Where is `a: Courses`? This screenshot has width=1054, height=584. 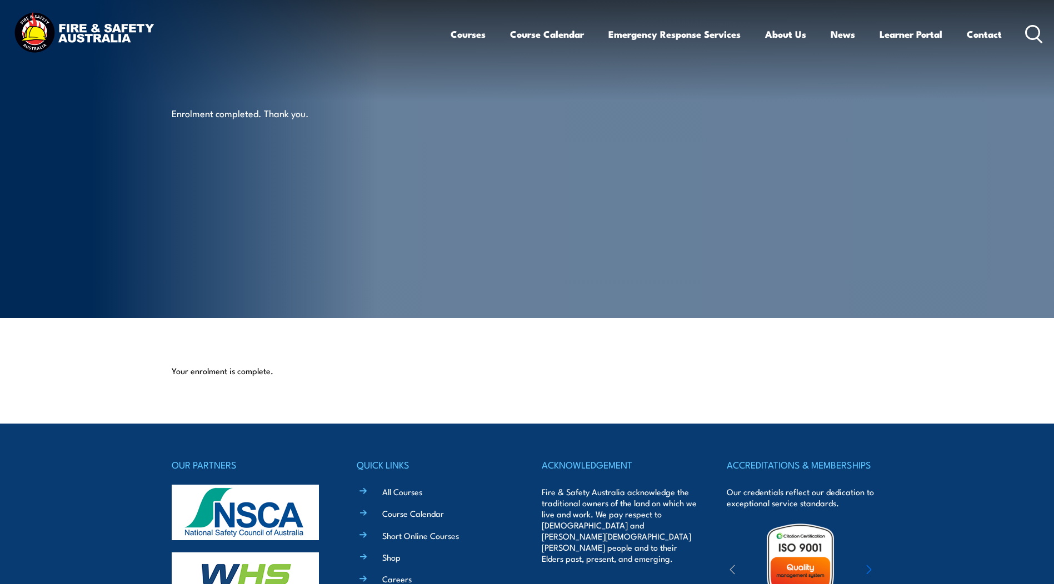
a: Courses is located at coordinates (468, 34).